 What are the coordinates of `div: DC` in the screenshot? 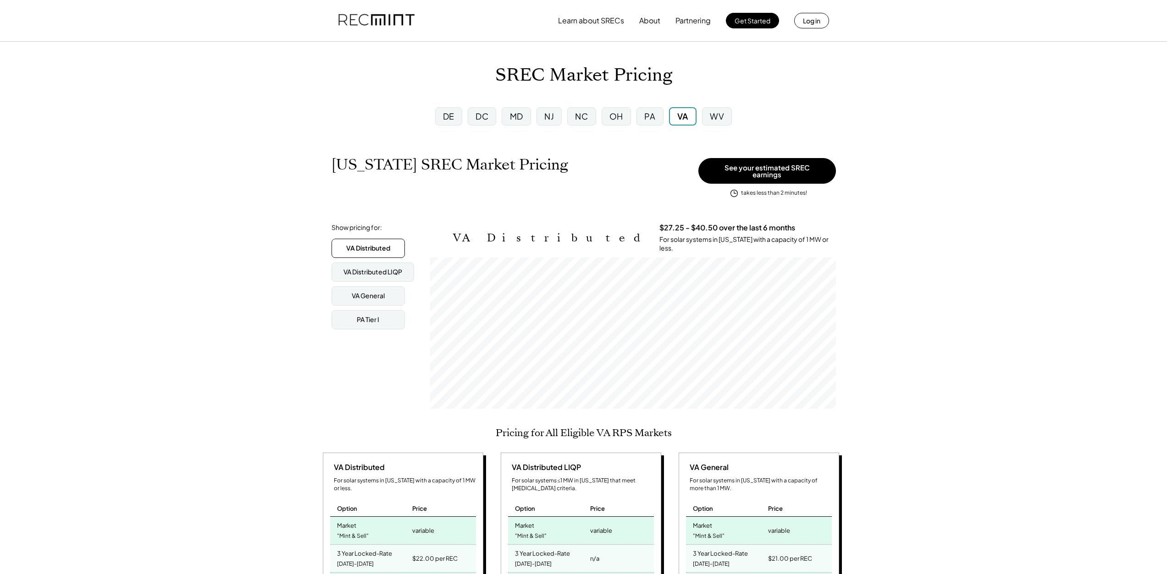 It's located at (482, 116).